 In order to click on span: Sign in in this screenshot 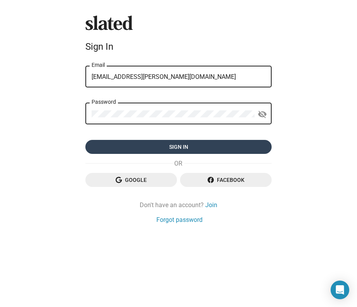, I will do `click(179, 147)`.